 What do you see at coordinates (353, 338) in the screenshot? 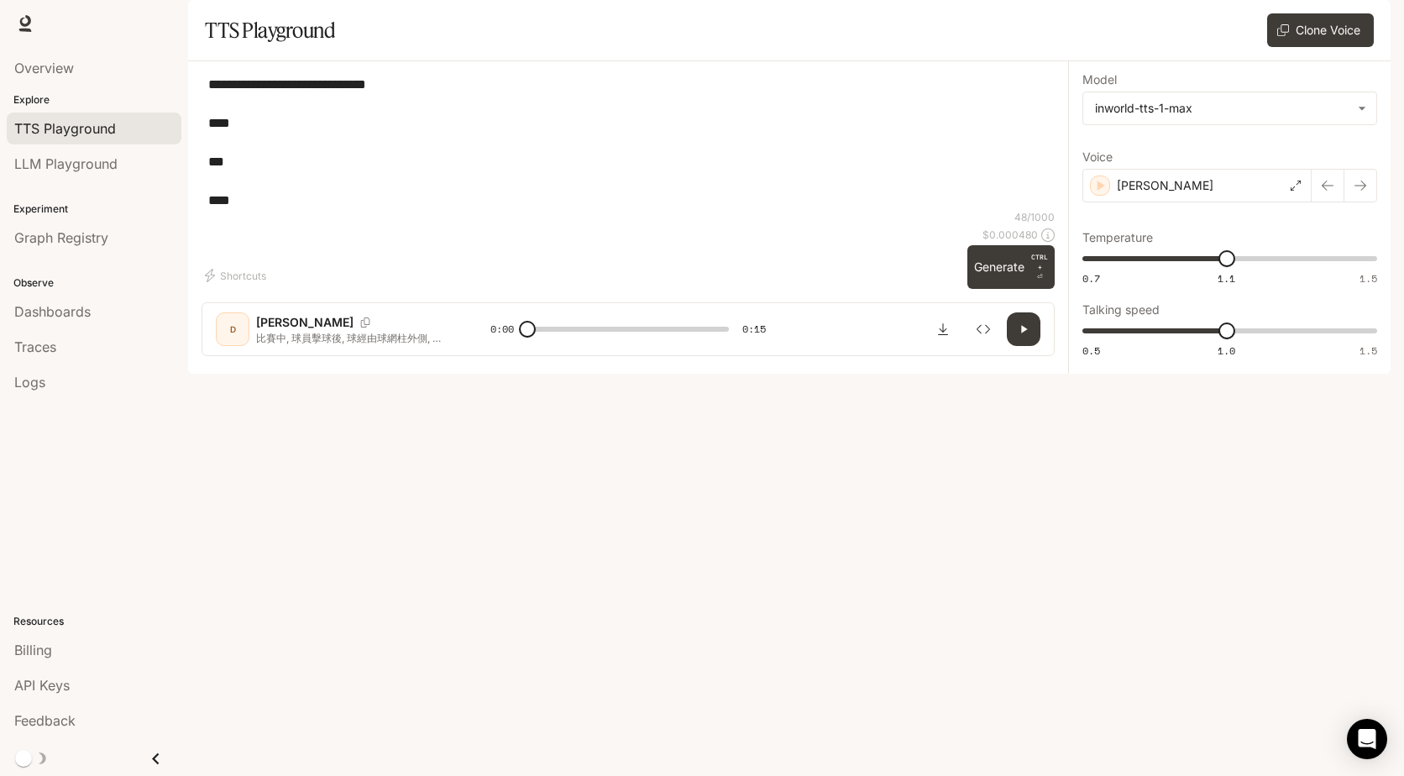
I see `p: 比賽中, 球員擊球後, 球經由球網柱外側, 但仍落在對方場區界內, 應判： 1. 界內, 有效 2. 界外, 無效 3. 重打 4. 該分失去` at bounding box center [353, 338].